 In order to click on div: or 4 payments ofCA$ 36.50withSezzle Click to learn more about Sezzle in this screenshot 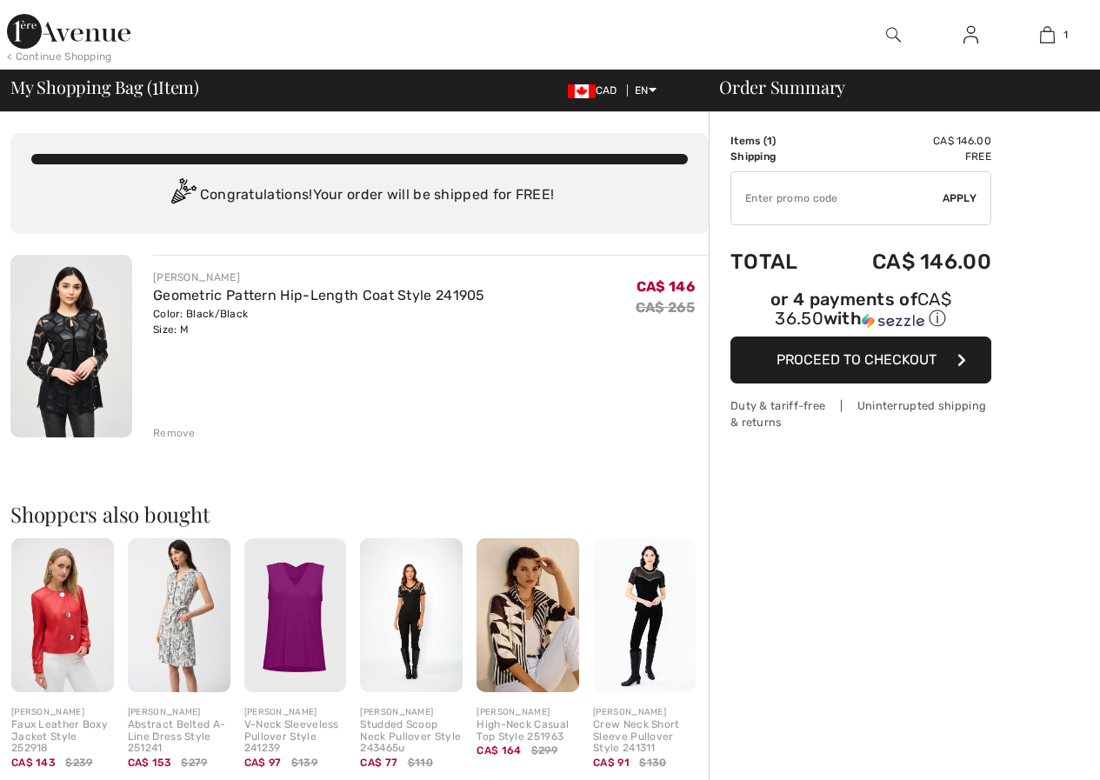, I will do `click(861, 314)`.